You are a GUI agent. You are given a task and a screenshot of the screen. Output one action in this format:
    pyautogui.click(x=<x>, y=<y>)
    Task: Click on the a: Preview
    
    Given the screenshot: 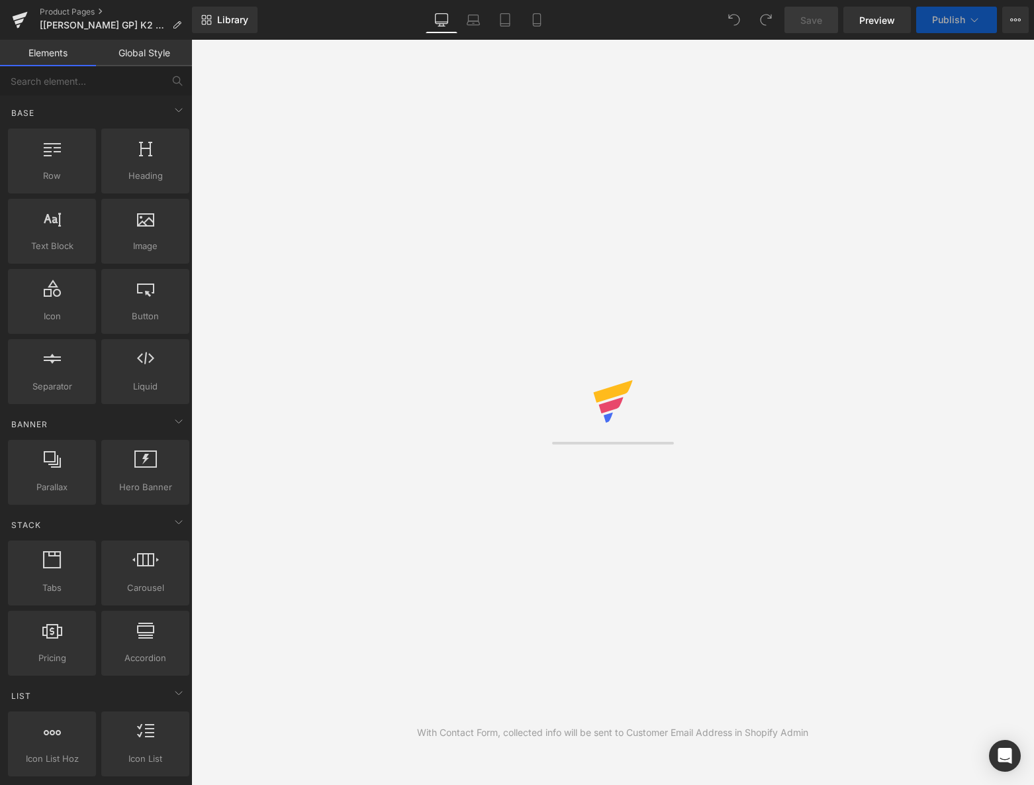 What is the action you would take?
    pyautogui.click(x=877, y=20)
    